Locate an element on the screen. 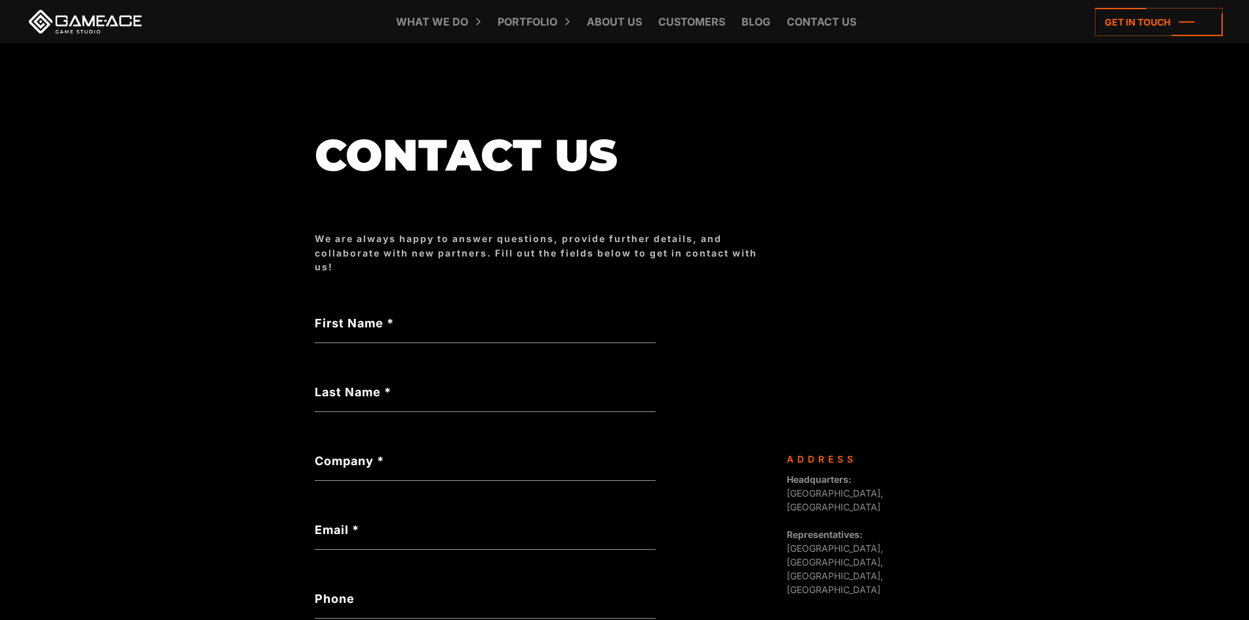 This screenshot has width=1249, height=620. label: Phone is located at coordinates (485, 598).